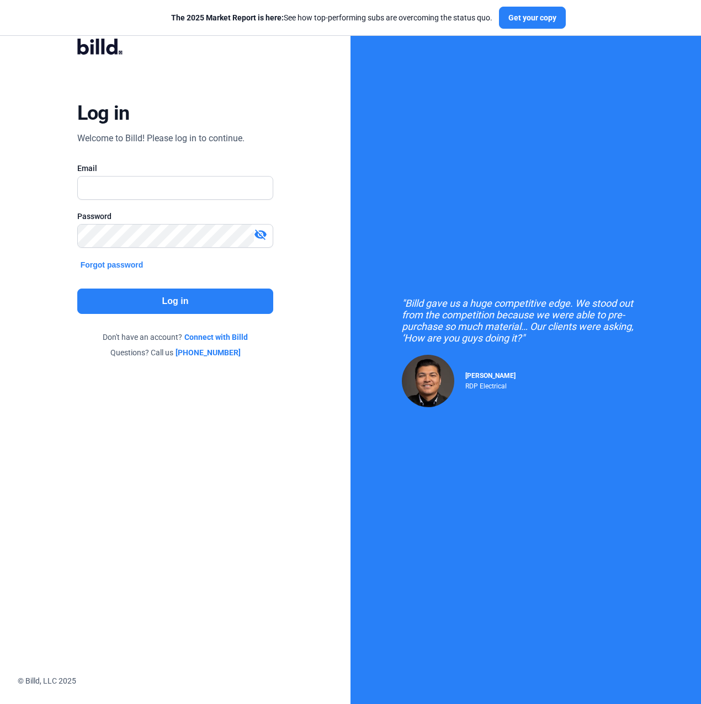 Image resolution: width=701 pixels, height=704 pixels. What do you see at coordinates (175, 168) in the screenshot?
I see `div: Email` at bounding box center [175, 168].